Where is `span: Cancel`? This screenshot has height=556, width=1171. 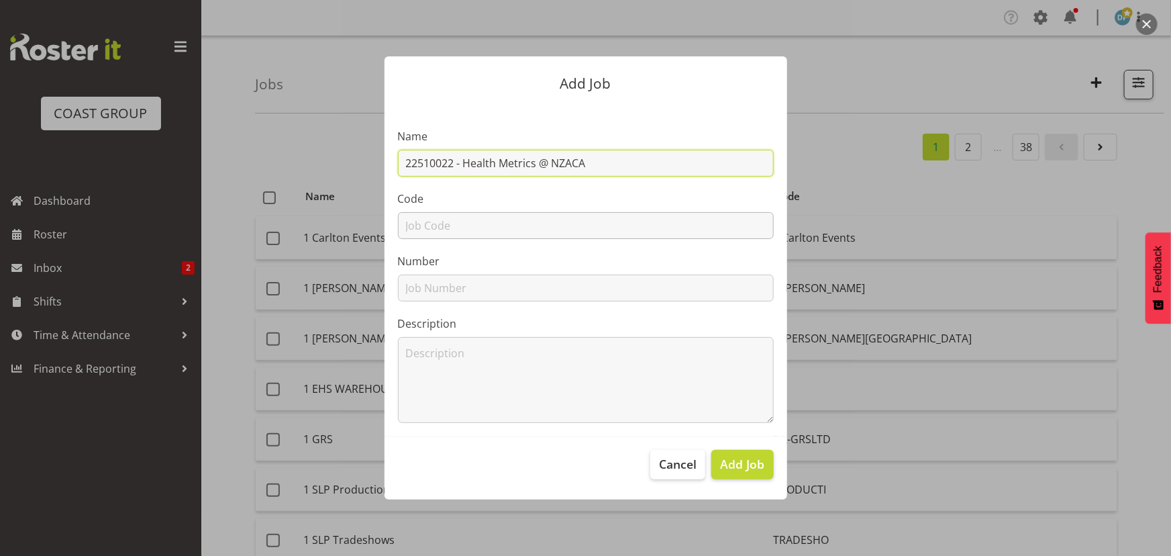
span: Cancel is located at coordinates (678, 464).